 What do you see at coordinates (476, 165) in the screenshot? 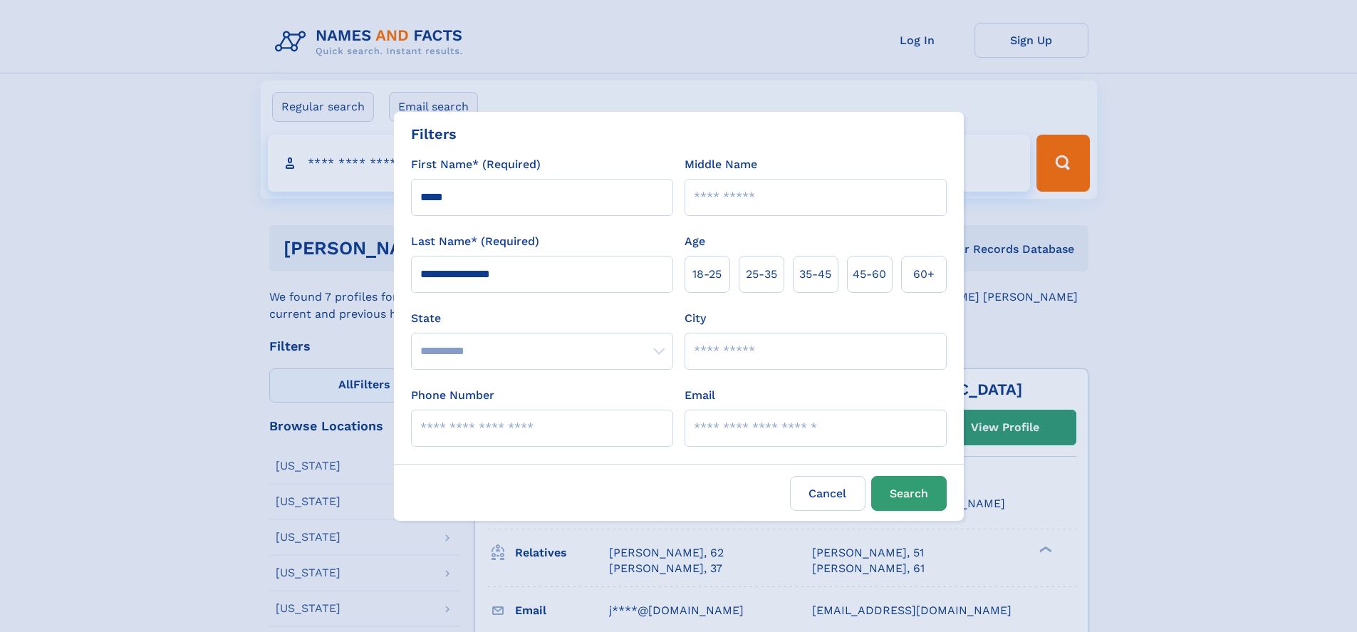
I see `label: First Name* (Required)` at bounding box center [476, 165].